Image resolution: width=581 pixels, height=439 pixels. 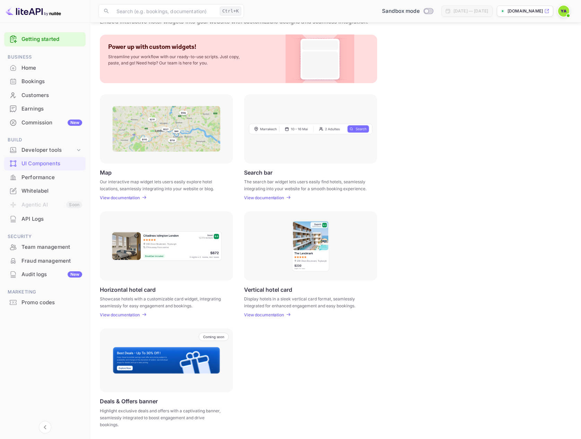 I want to click on a: API Logs, so click(x=45, y=219).